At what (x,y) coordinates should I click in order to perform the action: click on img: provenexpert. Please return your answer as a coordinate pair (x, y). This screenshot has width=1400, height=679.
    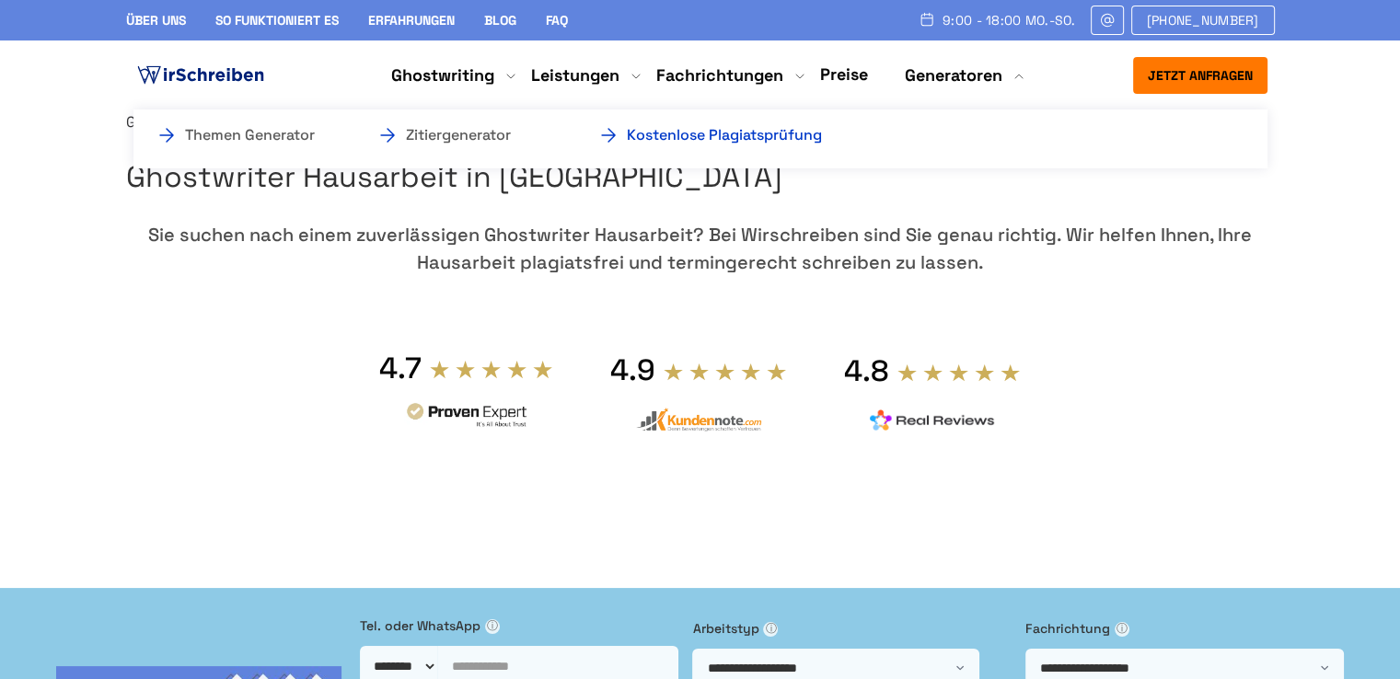
    Looking at the image, I should click on (467, 417).